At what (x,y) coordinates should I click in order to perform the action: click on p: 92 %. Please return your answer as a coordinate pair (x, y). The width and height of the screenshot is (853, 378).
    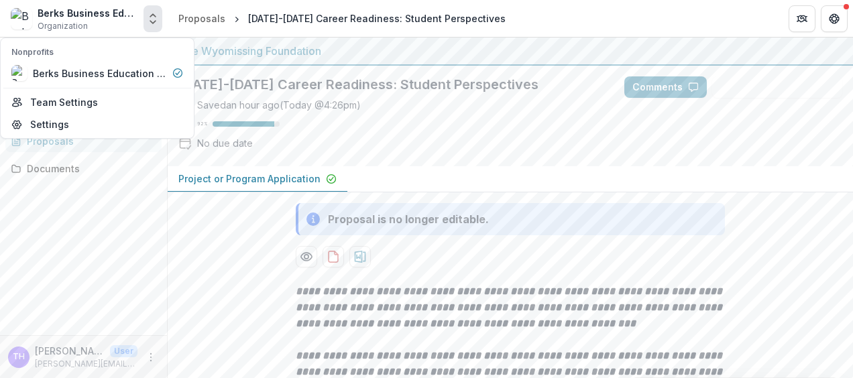
    Looking at the image, I should click on (202, 124).